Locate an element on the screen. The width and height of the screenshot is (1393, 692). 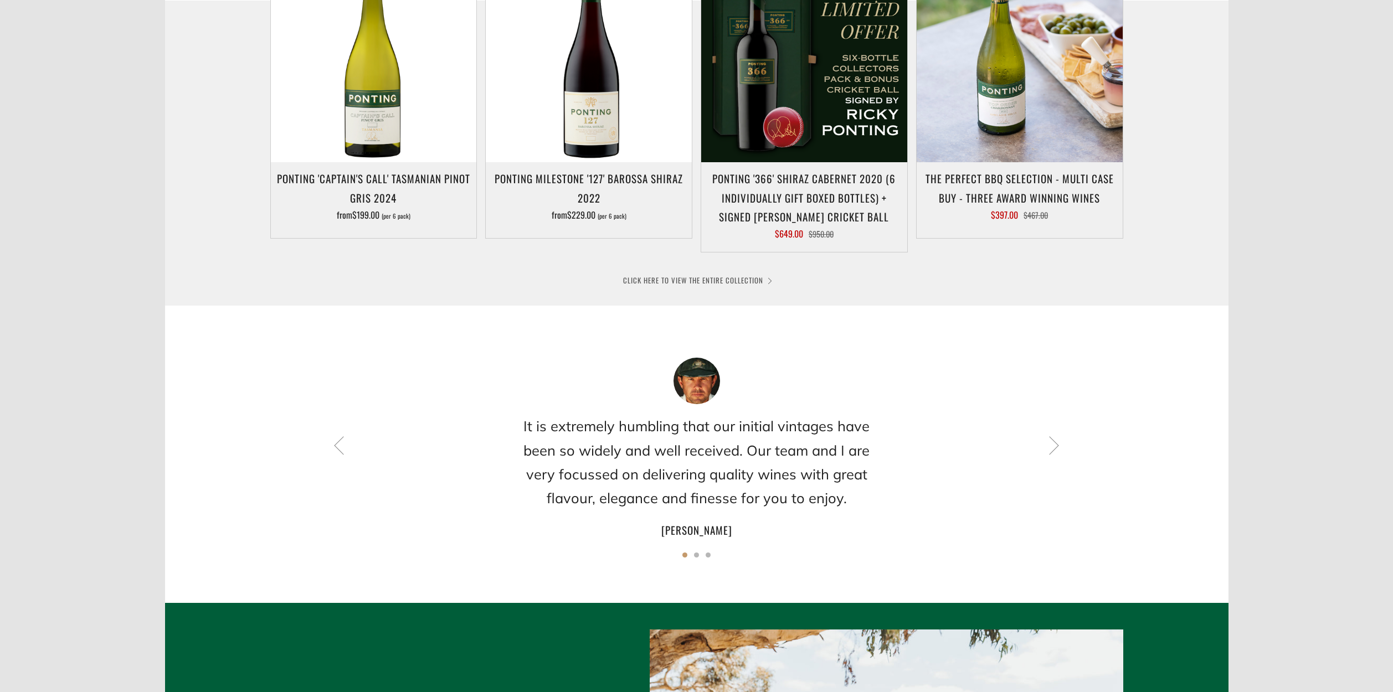
button: 2 is located at coordinates (696, 555).